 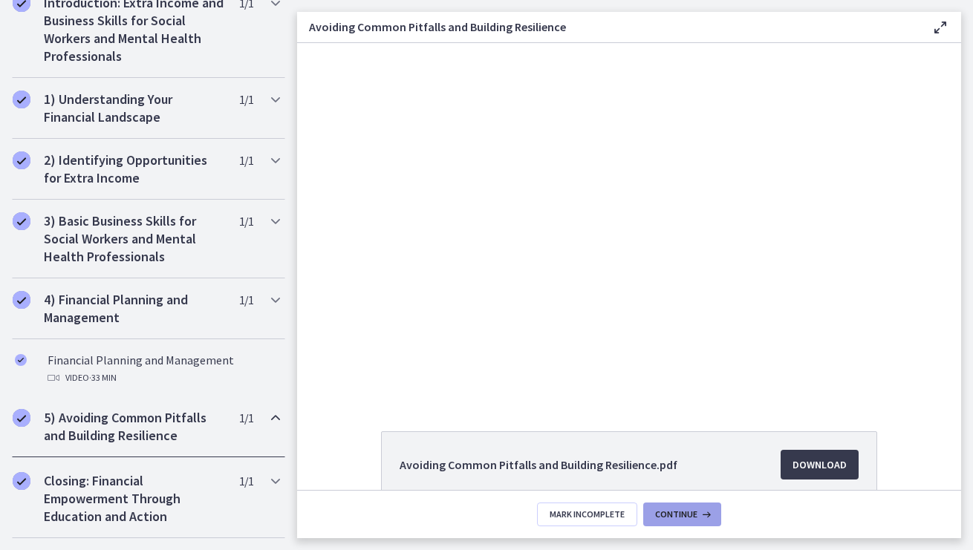 I want to click on span: Continue, so click(x=676, y=515).